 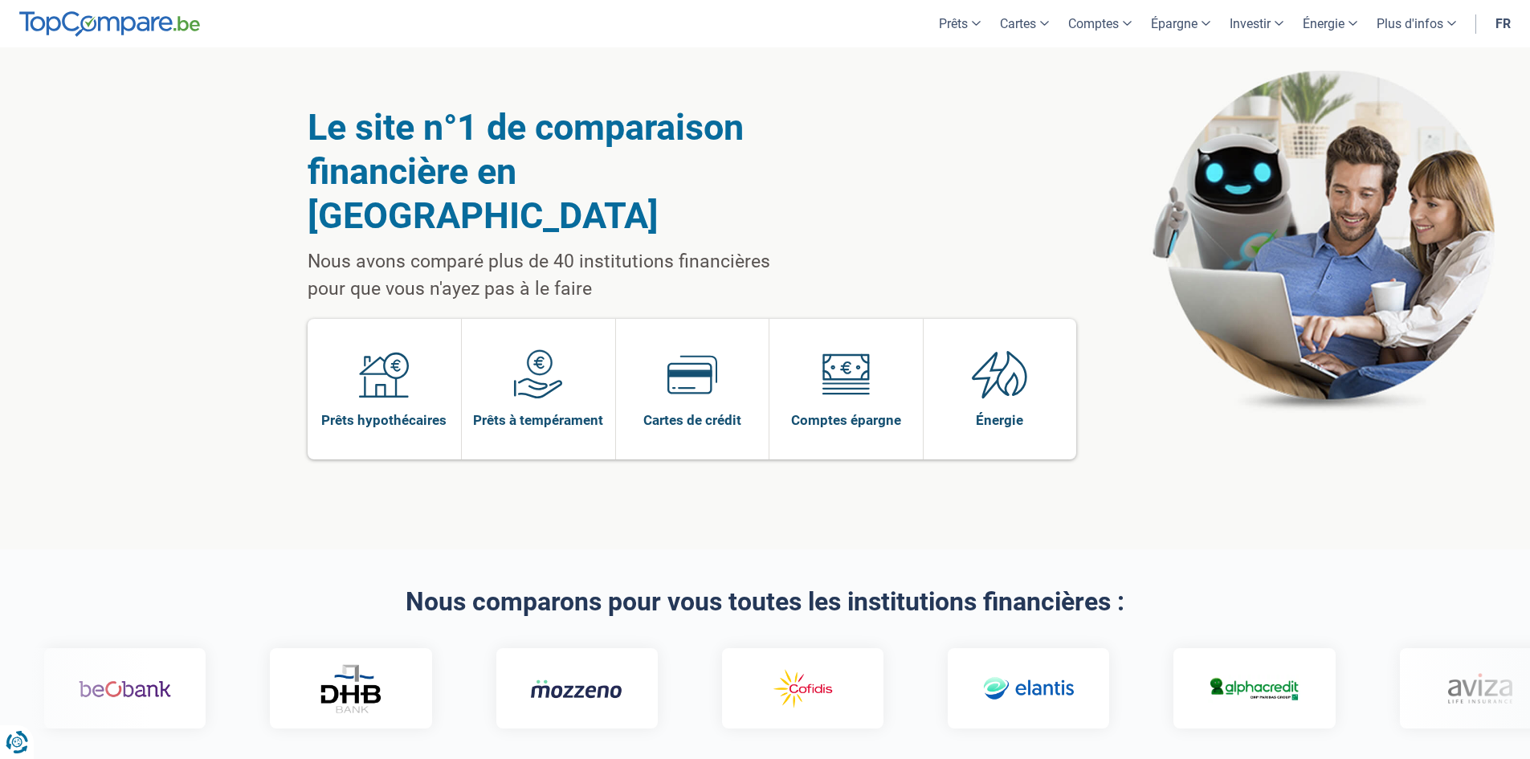 I want to click on img: Alphacredit, so click(x=1251, y=688).